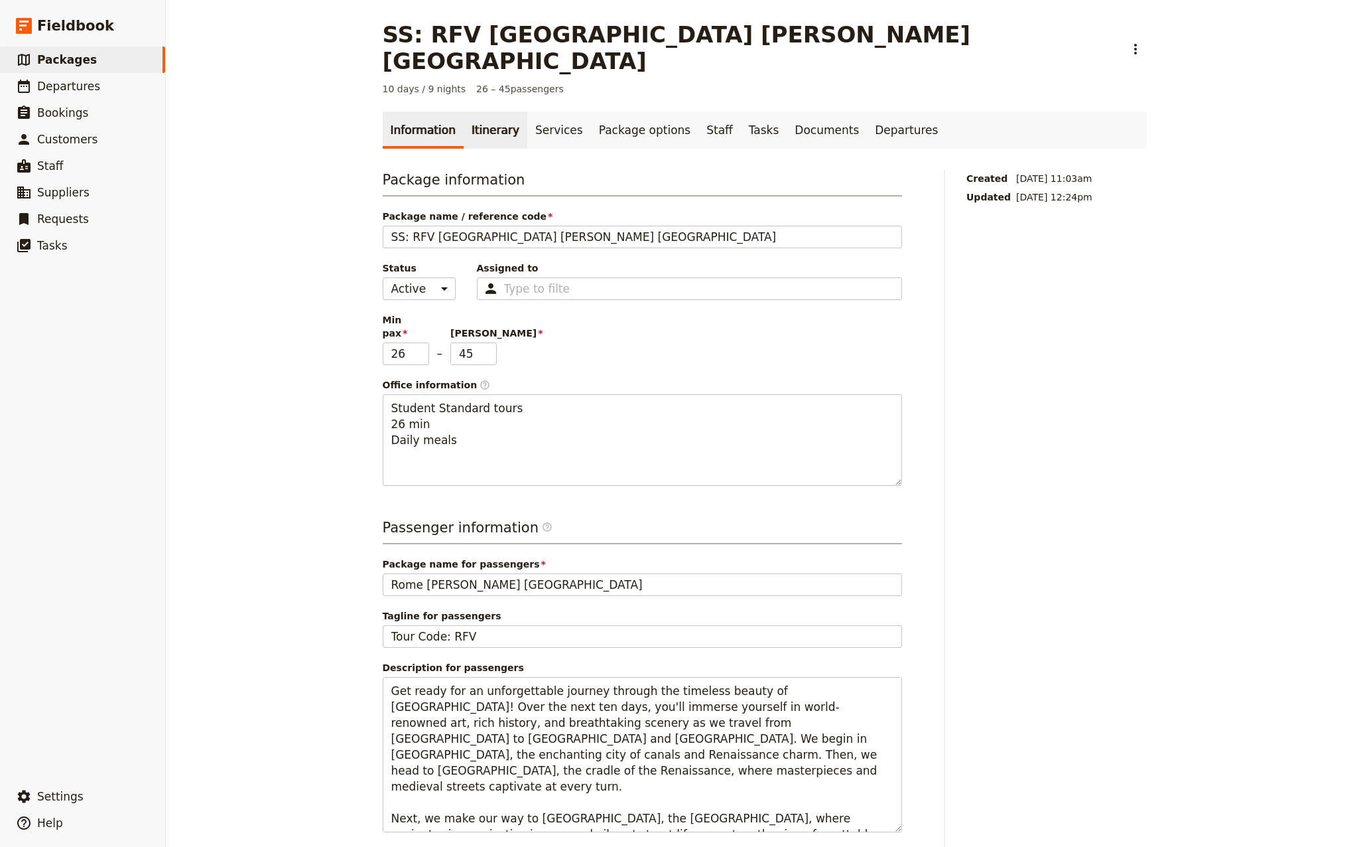 Image resolution: width=1363 pixels, height=847 pixels. I want to click on a: Package options, so click(645, 130).